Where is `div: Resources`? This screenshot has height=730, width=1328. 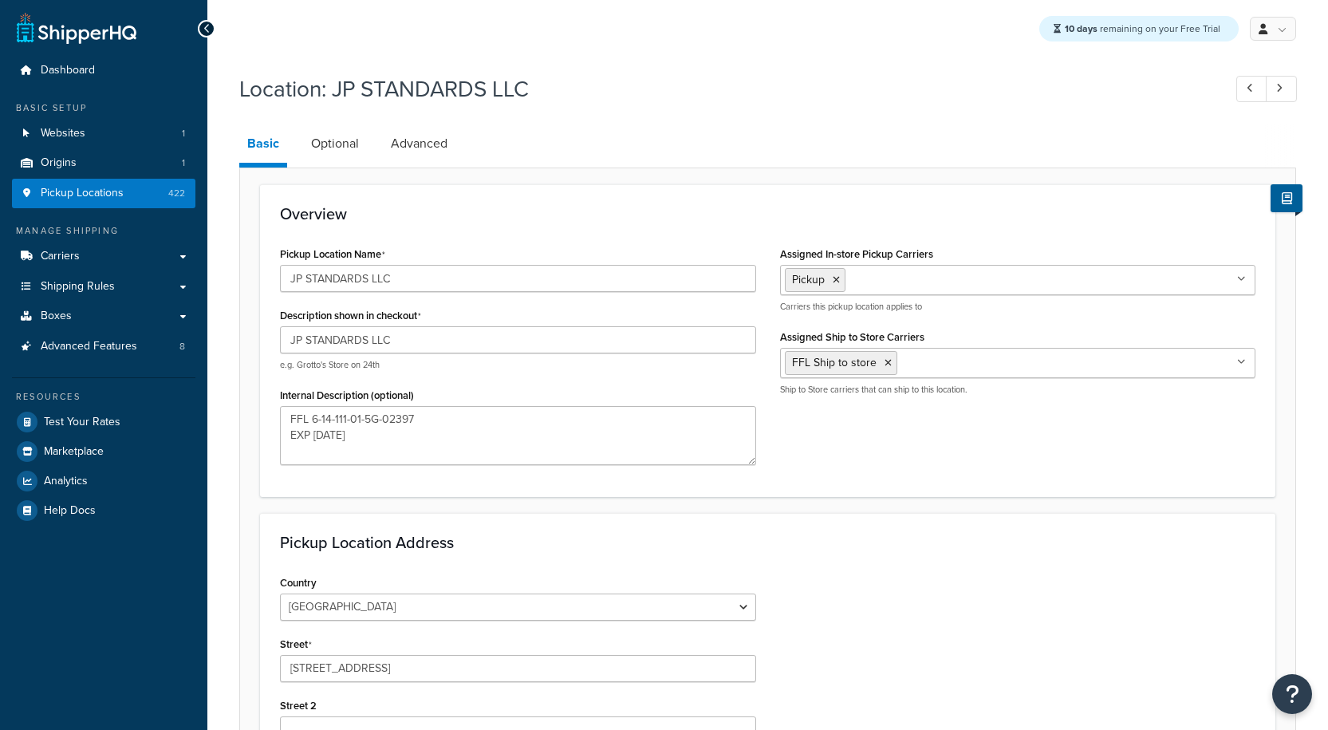
div: Resources is located at coordinates (104, 396).